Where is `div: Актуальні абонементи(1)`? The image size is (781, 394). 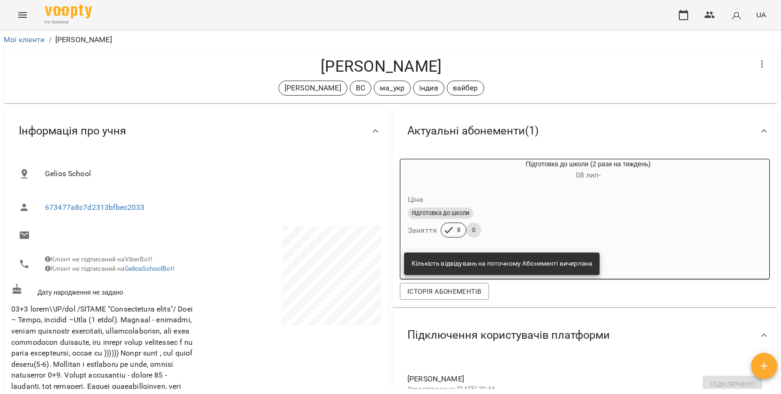 div: Актуальні абонементи(1) is located at coordinates (584, 131).